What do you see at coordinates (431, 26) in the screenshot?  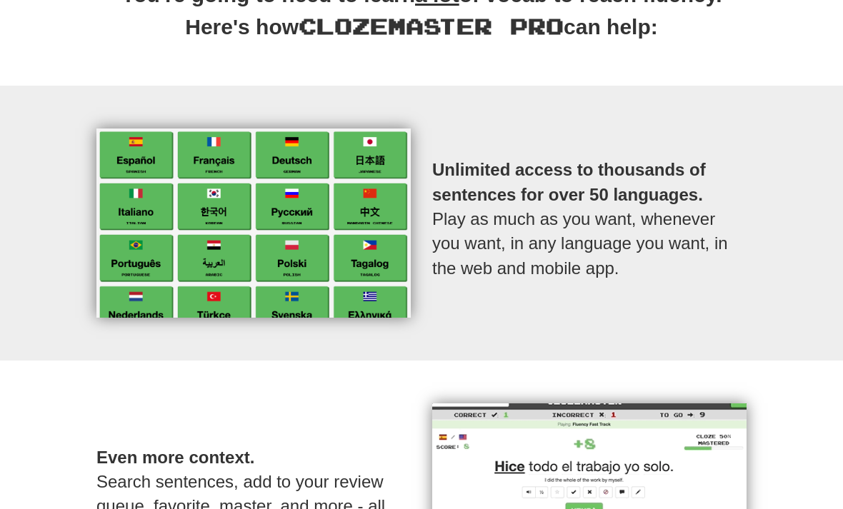 I see `span: Clozemaster Pro` at bounding box center [431, 26].